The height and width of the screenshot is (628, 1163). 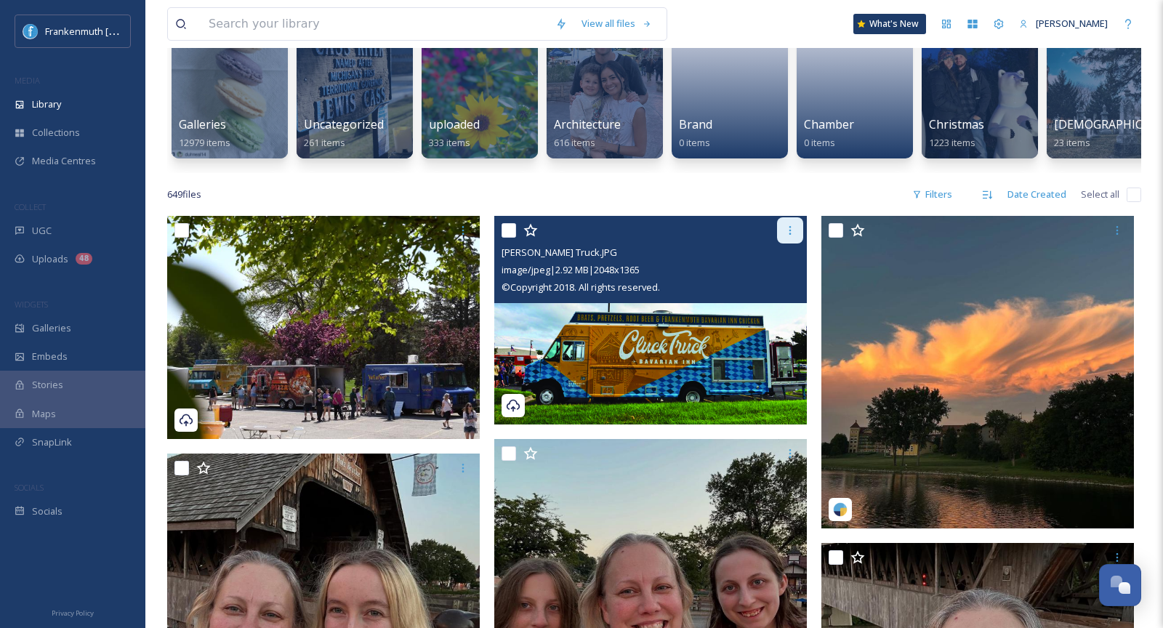 I want to click on span: Uploads, so click(x=50, y=259).